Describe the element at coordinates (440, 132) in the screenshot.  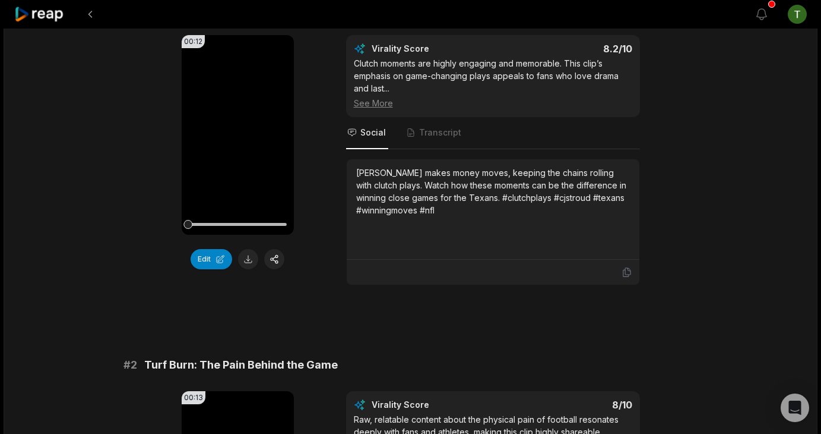
I see `span: Transcript` at that location.